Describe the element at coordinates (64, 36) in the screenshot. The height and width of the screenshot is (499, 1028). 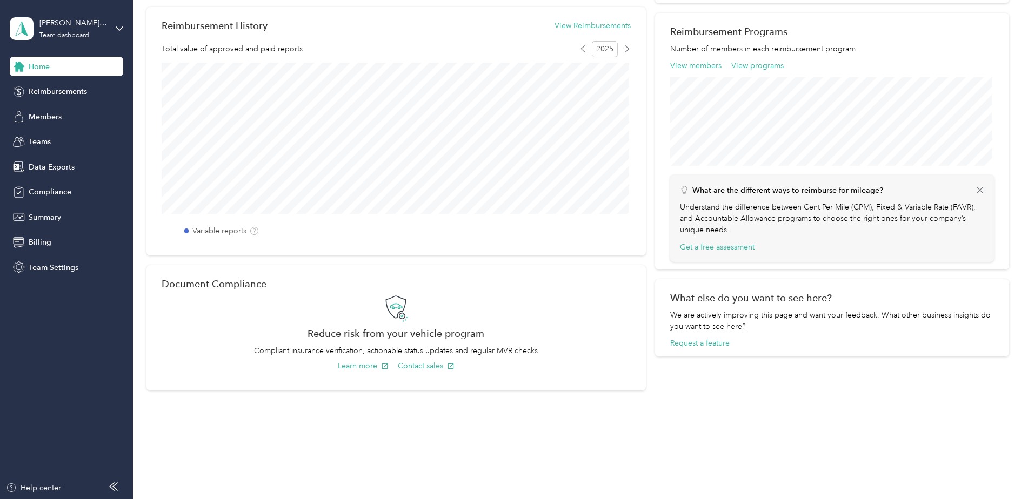
I see `div: Team dashboard` at that location.